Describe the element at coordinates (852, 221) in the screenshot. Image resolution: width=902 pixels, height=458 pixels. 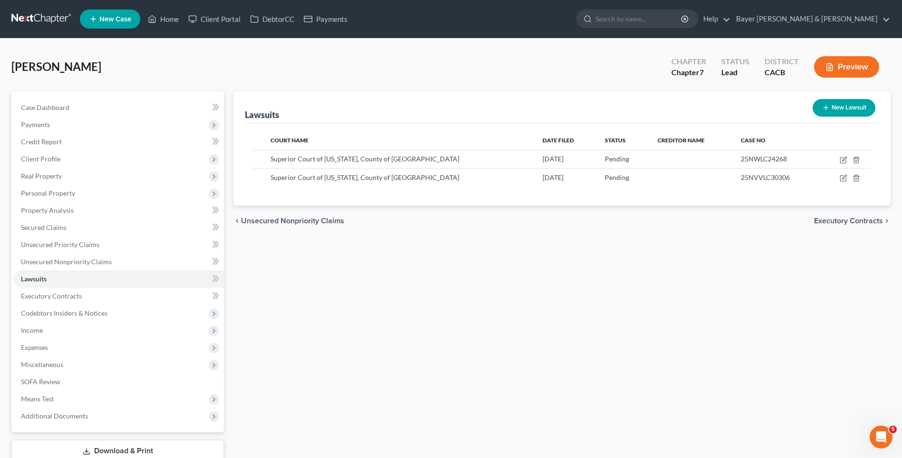
I see `button: Executory Contracts chevron_right` at that location.